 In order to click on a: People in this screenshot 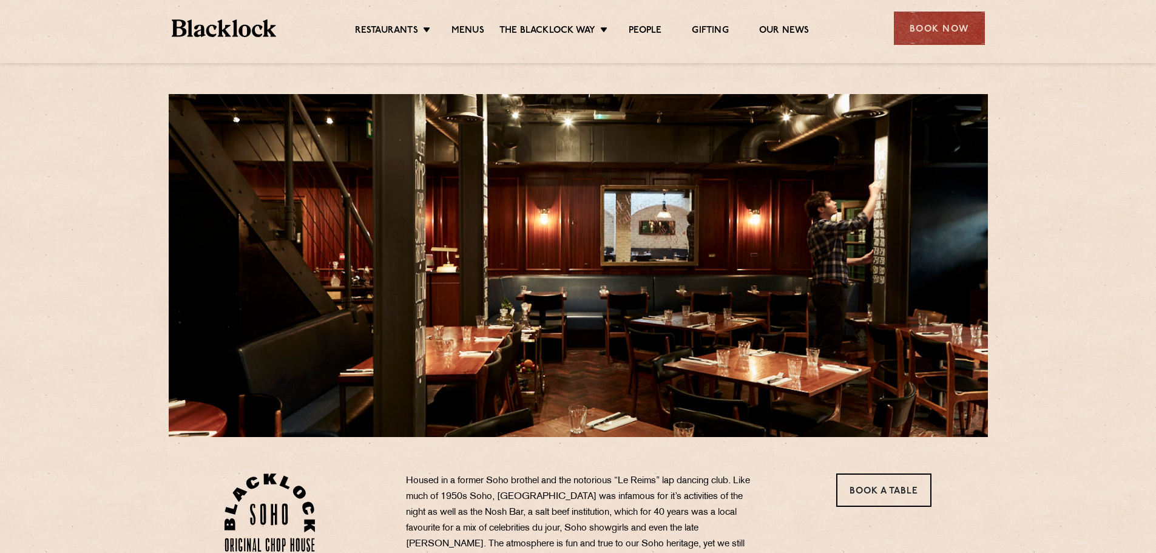, I will do `click(645, 32)`.